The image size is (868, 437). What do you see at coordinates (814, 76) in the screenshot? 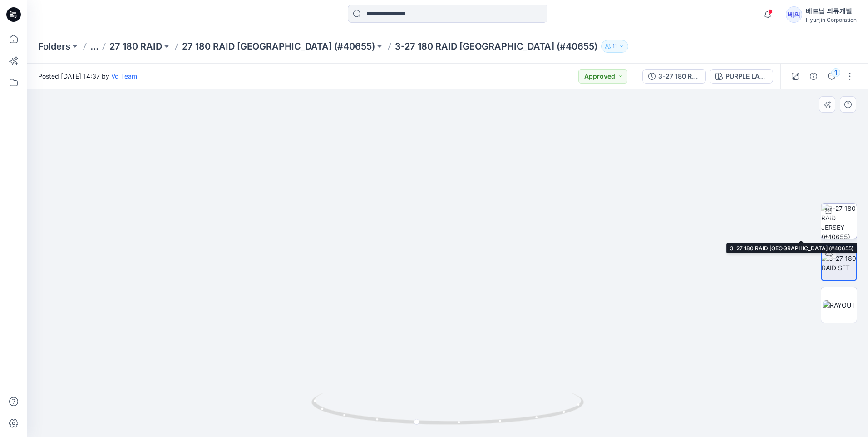
I see `button: Details` at bounding box center [814, 76].